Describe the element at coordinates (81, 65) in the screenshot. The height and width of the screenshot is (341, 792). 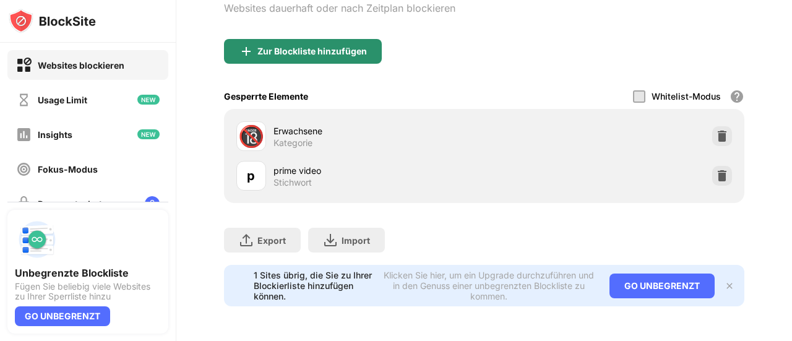
I see `div: Websites blockieren` at that location.